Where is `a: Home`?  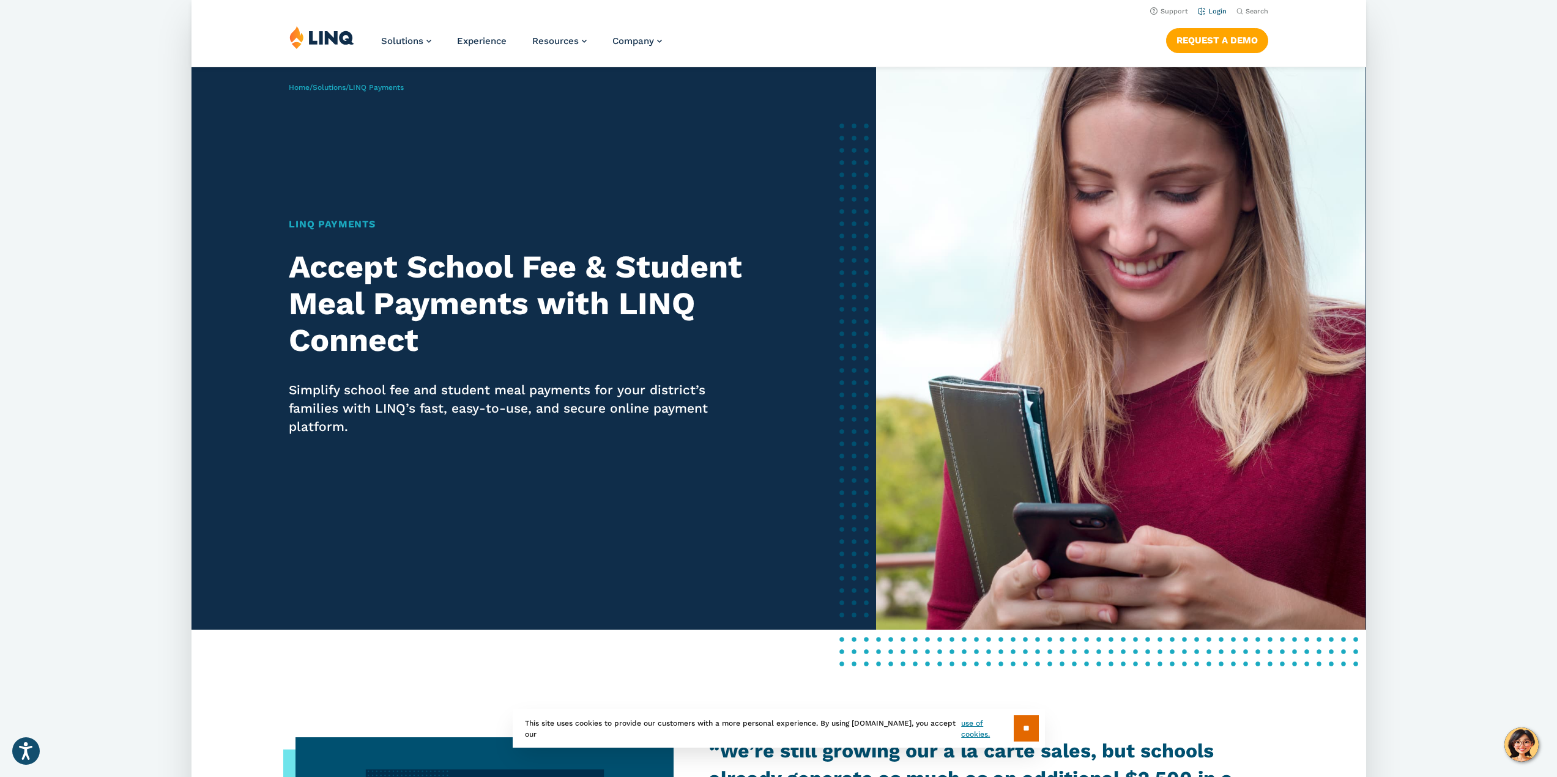
a: Home is located at coordinates (299, 87).